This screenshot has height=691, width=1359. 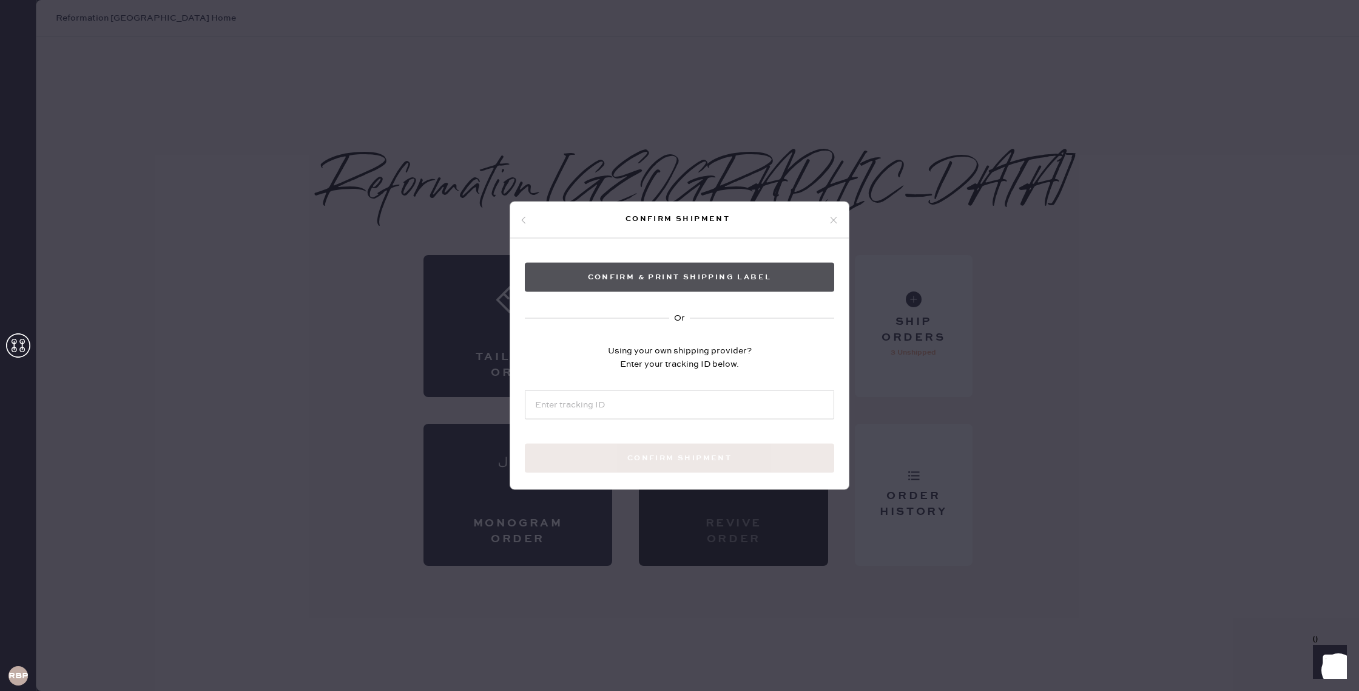 I want to click on div: Or, so click(x=680, y=318).